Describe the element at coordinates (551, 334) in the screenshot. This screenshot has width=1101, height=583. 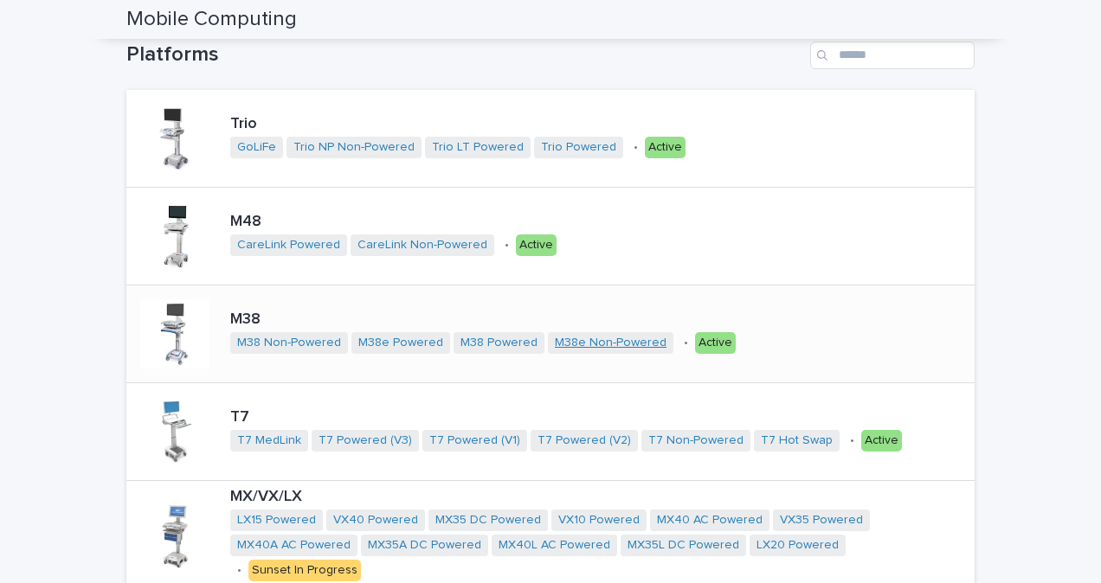
I see `a: M38M38 Non-Powered M38e Powered M38 Powered M38e Non-Powered •Active` at that location.